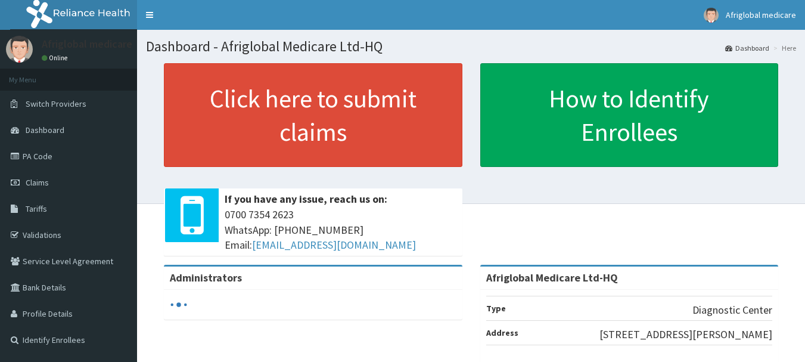  I want to click on b: If you have any issue, reach us on:, so click(306, 198).